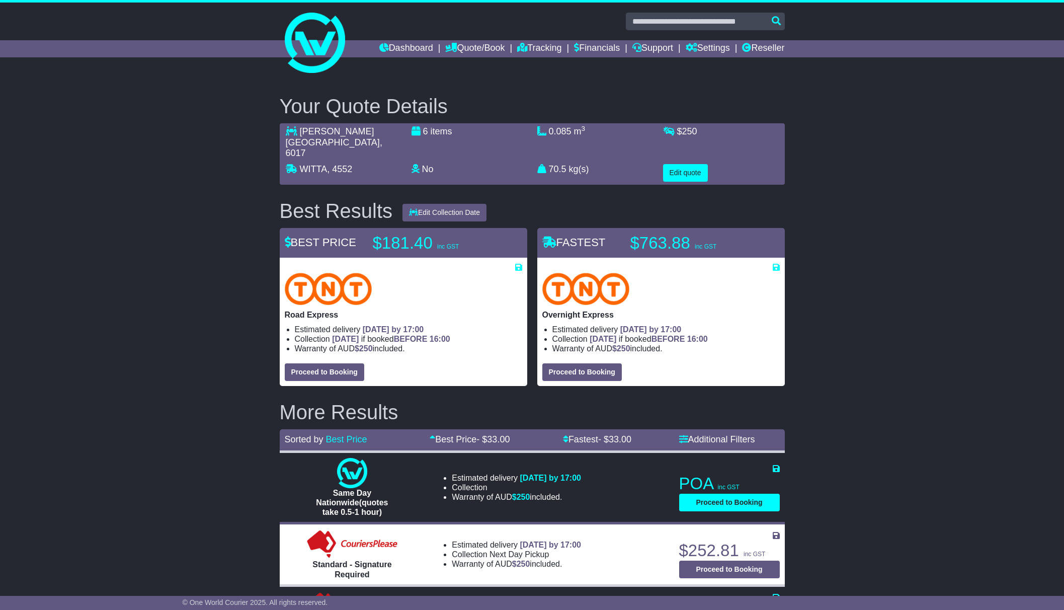  Describe the element at coordinates (574, 242) in the screenshot. I see `span: FASTEST` at that location.